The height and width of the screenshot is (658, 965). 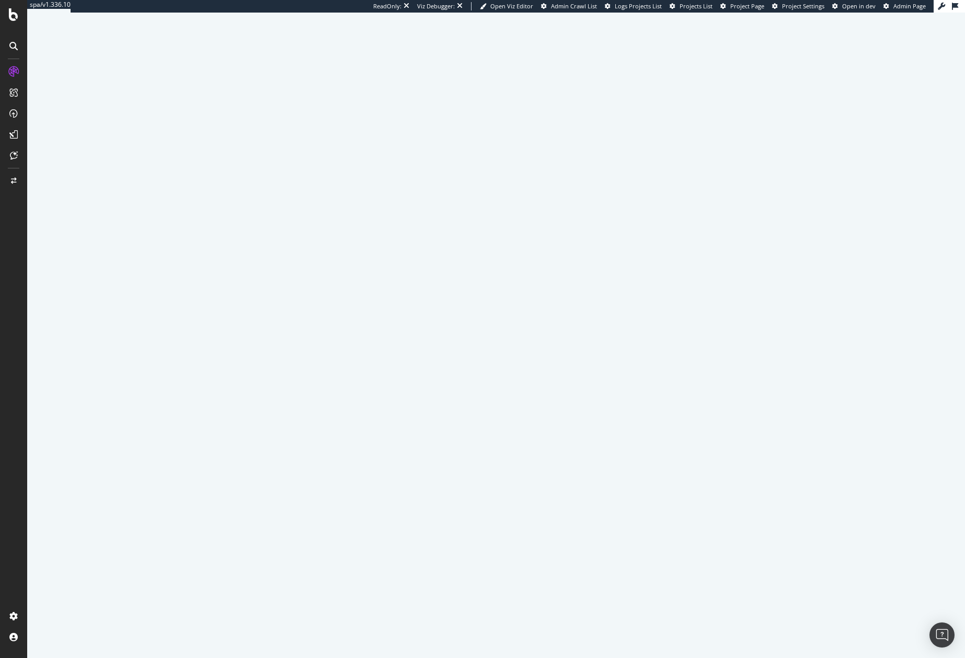 What do you see at coordinates (905, 6) in the screenshot?
I see `a: Admin Page` at bounding box center [905, 6].